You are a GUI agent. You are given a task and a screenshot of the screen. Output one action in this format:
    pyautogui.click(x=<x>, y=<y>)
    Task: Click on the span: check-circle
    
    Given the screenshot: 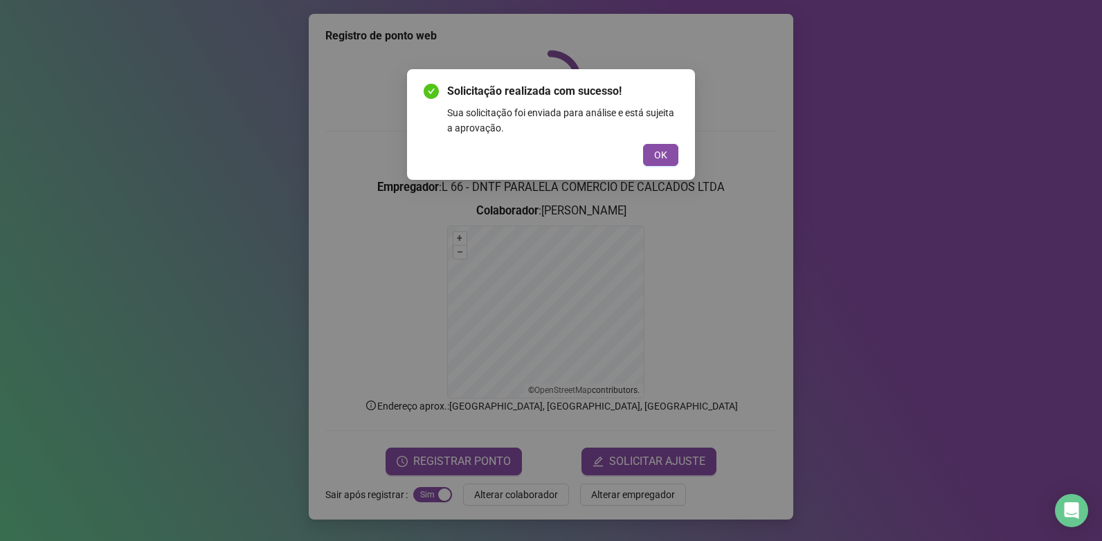 What is the action you would take?
    pyautogui.click(x=431, y=91)
    